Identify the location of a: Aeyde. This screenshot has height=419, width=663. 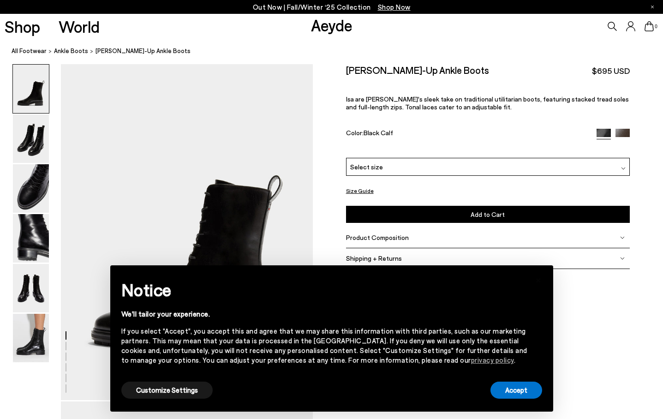
(332, 25).